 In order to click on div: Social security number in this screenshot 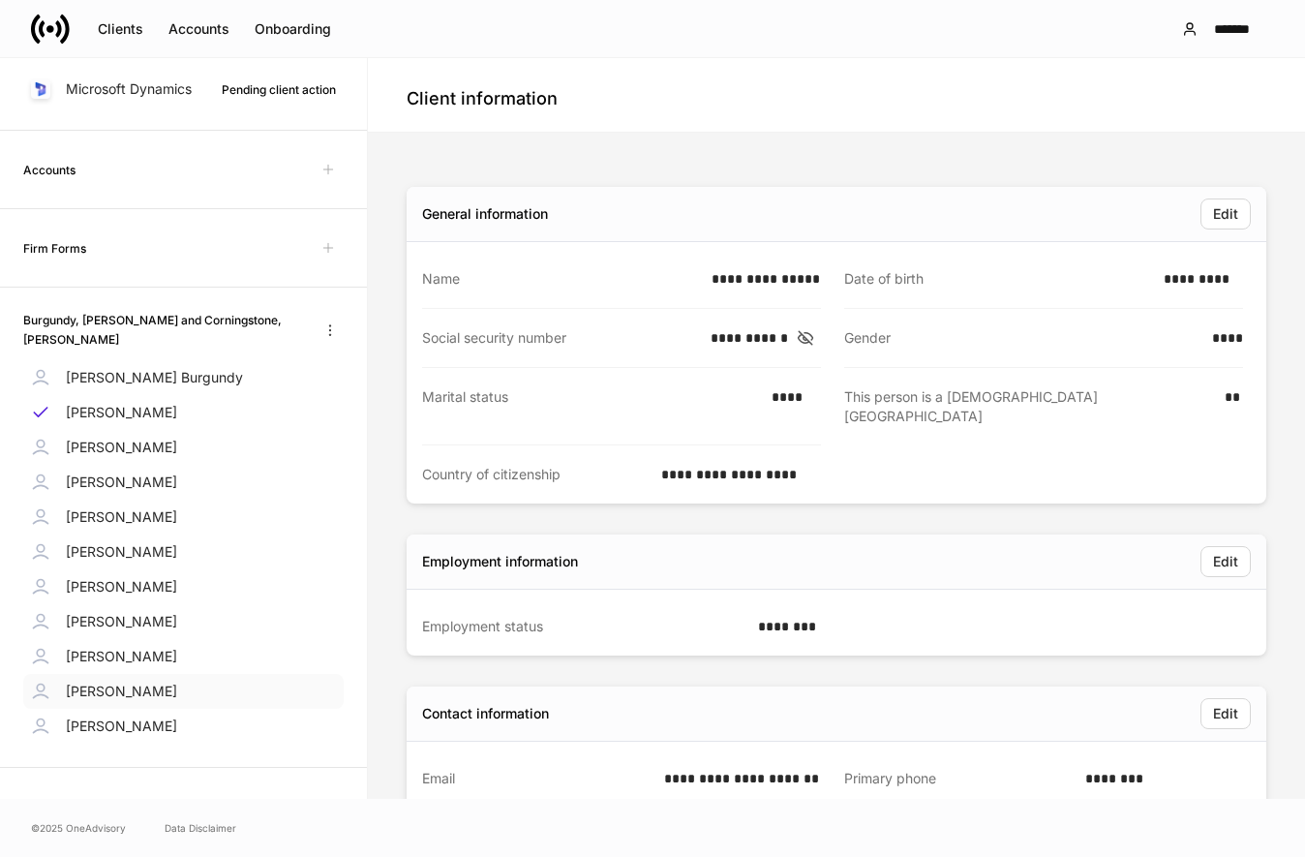, I will do `click(560, 338)`.